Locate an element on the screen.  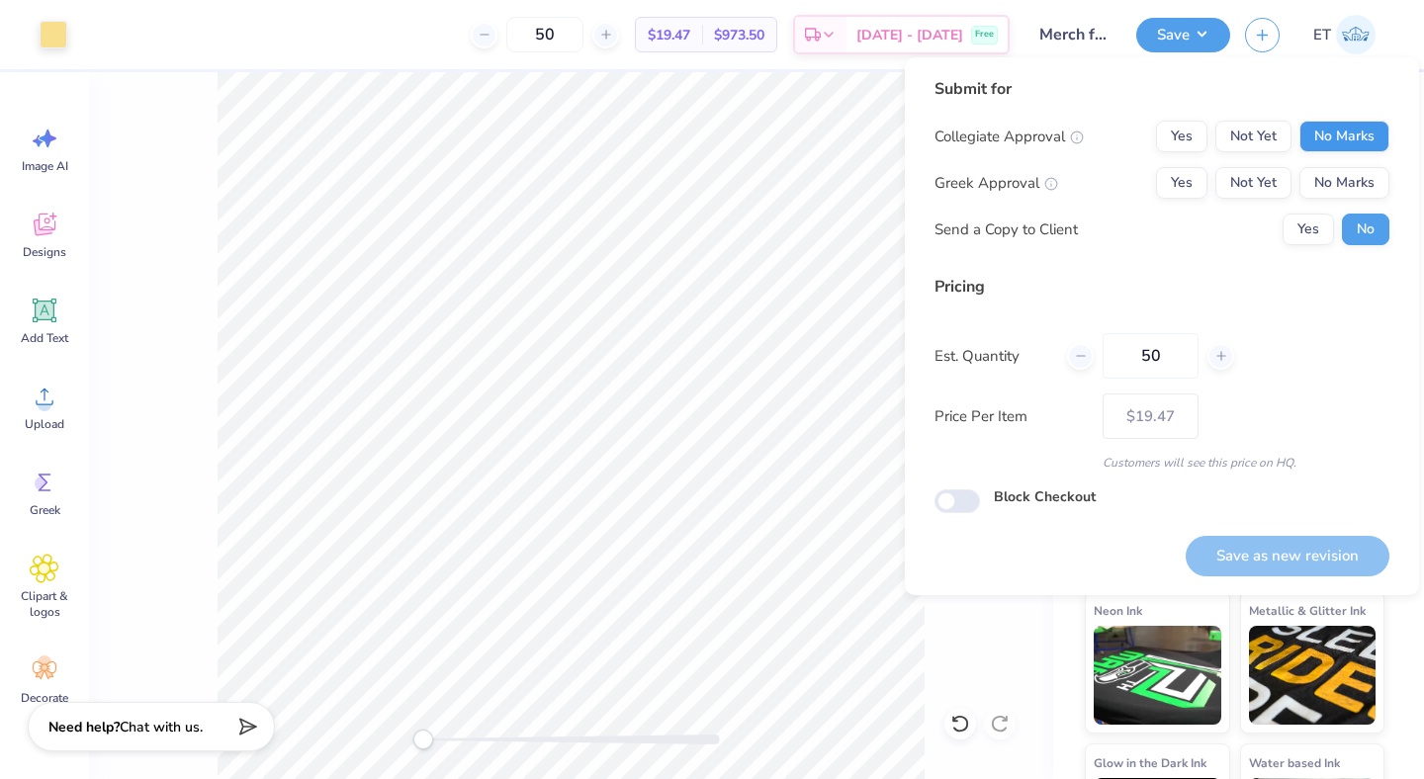
label: Est. Quantity is located at coordinates (993, 356).